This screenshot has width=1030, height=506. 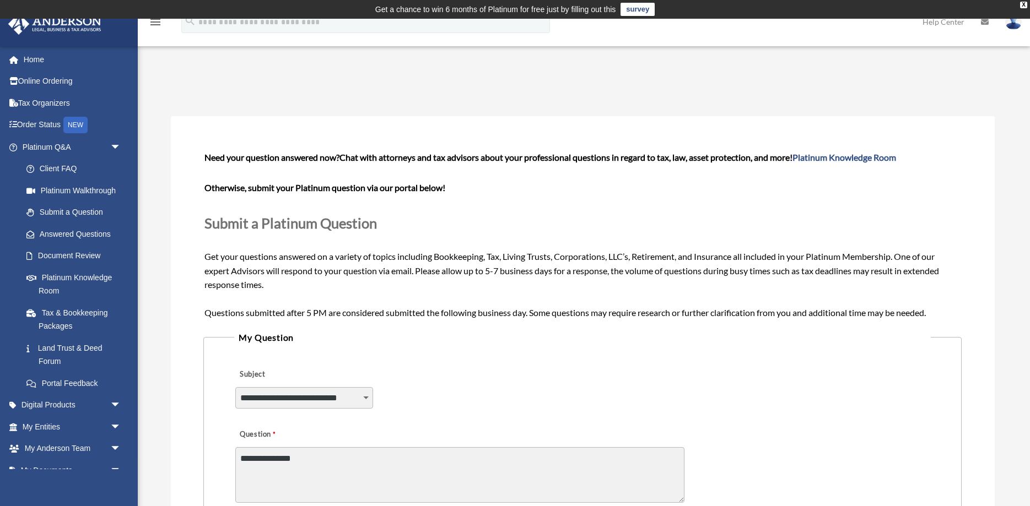 I want to click on a: My Entitiesarrow_drop_down, so click(x=73, y=427).